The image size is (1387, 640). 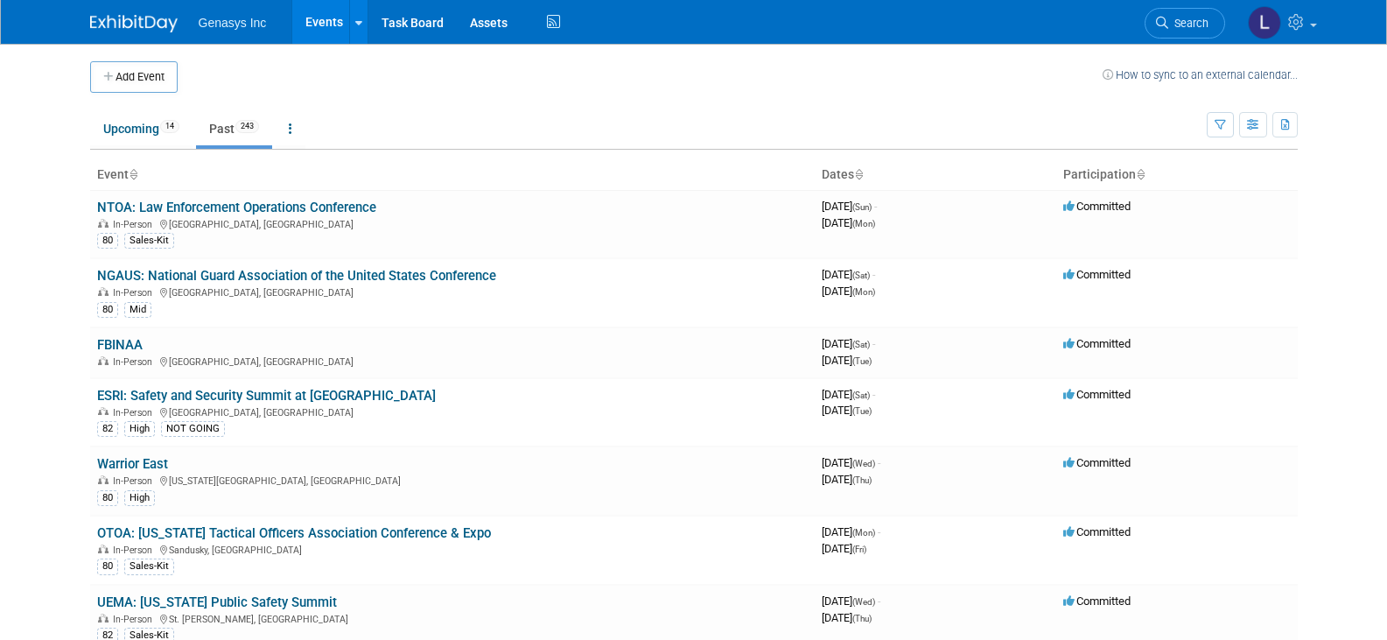 What do you see at coordinates (1140, 174) in the screenshot?
I see `a: Sort by Participation Type` at bounding box center [1140, 174].